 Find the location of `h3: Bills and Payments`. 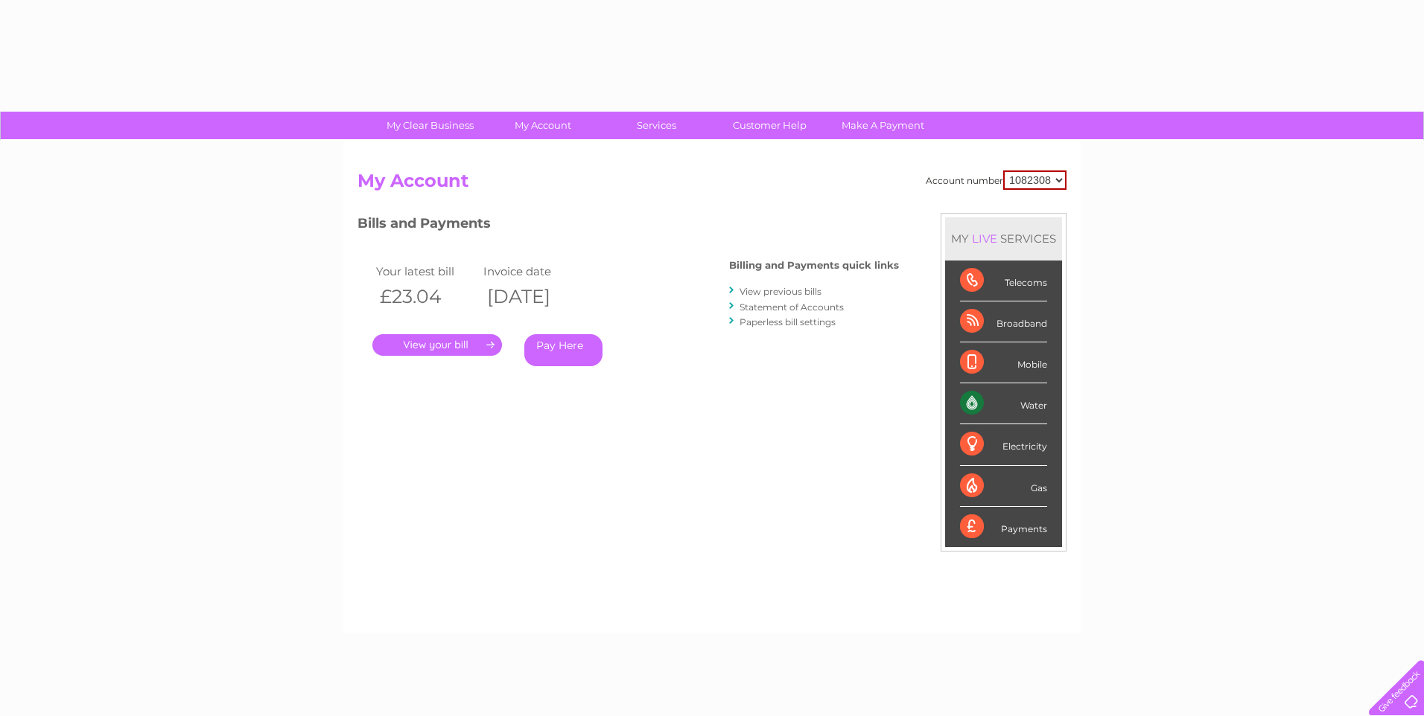

h3: Bills and Payments is located at coordinates (628, 226).